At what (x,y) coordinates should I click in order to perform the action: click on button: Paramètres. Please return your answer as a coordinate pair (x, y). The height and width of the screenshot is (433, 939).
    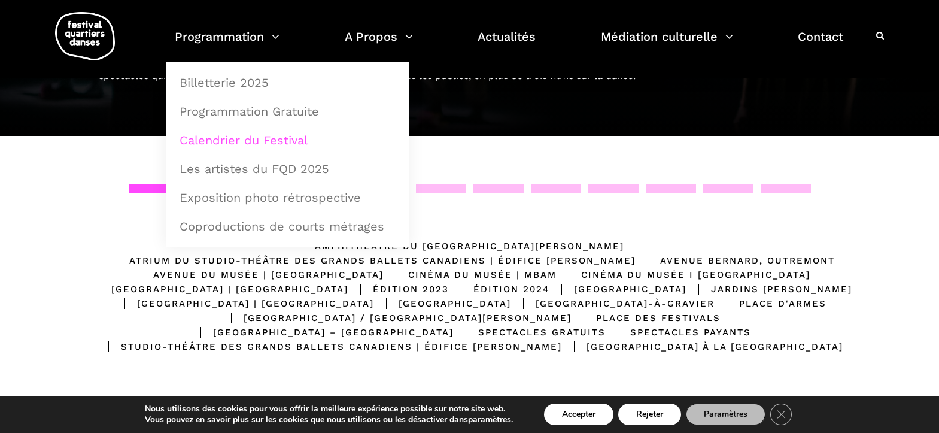
    Looking at the image, I should click on (726, 414).